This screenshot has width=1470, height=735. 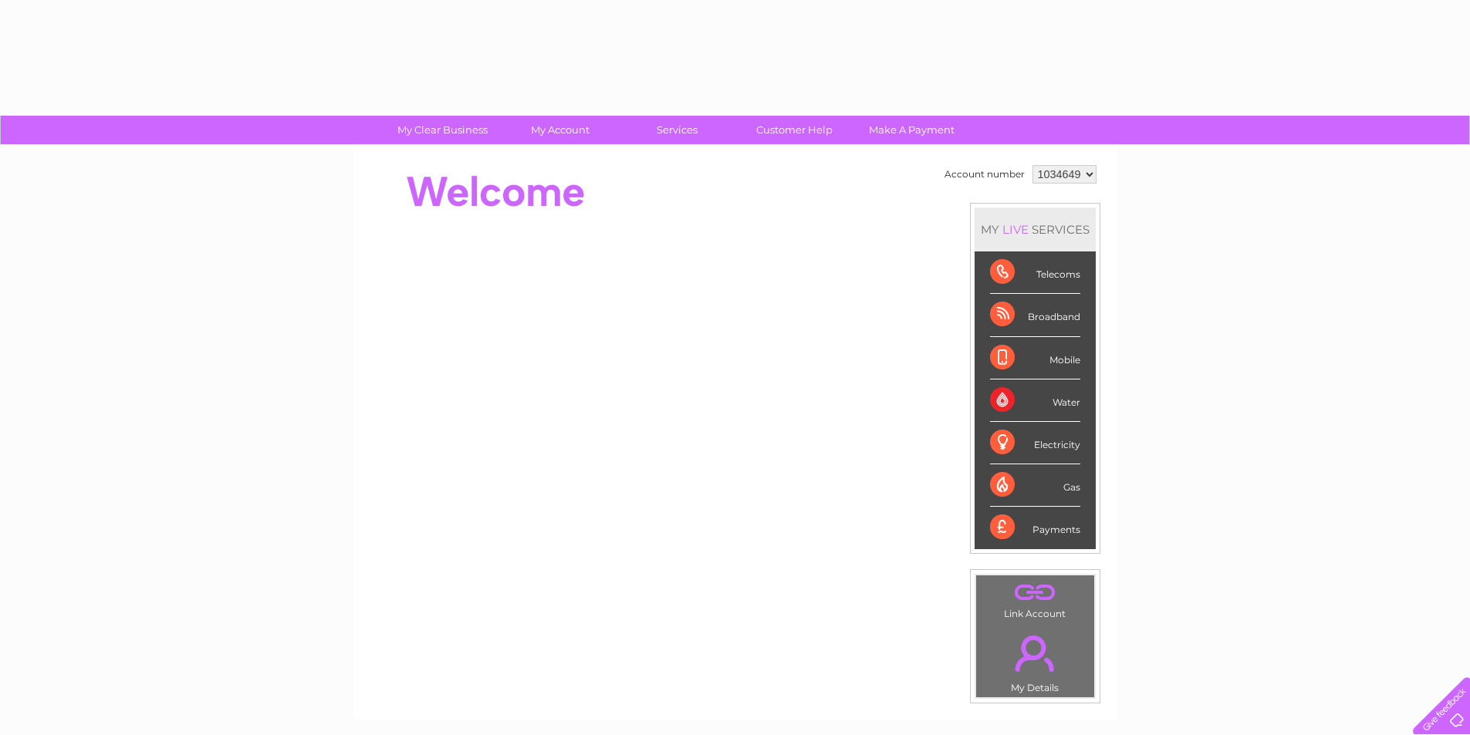 What do you see at coordinates (1035, 358) in the screenshot?
I see `div: Mobile` at bounding box center [1035, 358].